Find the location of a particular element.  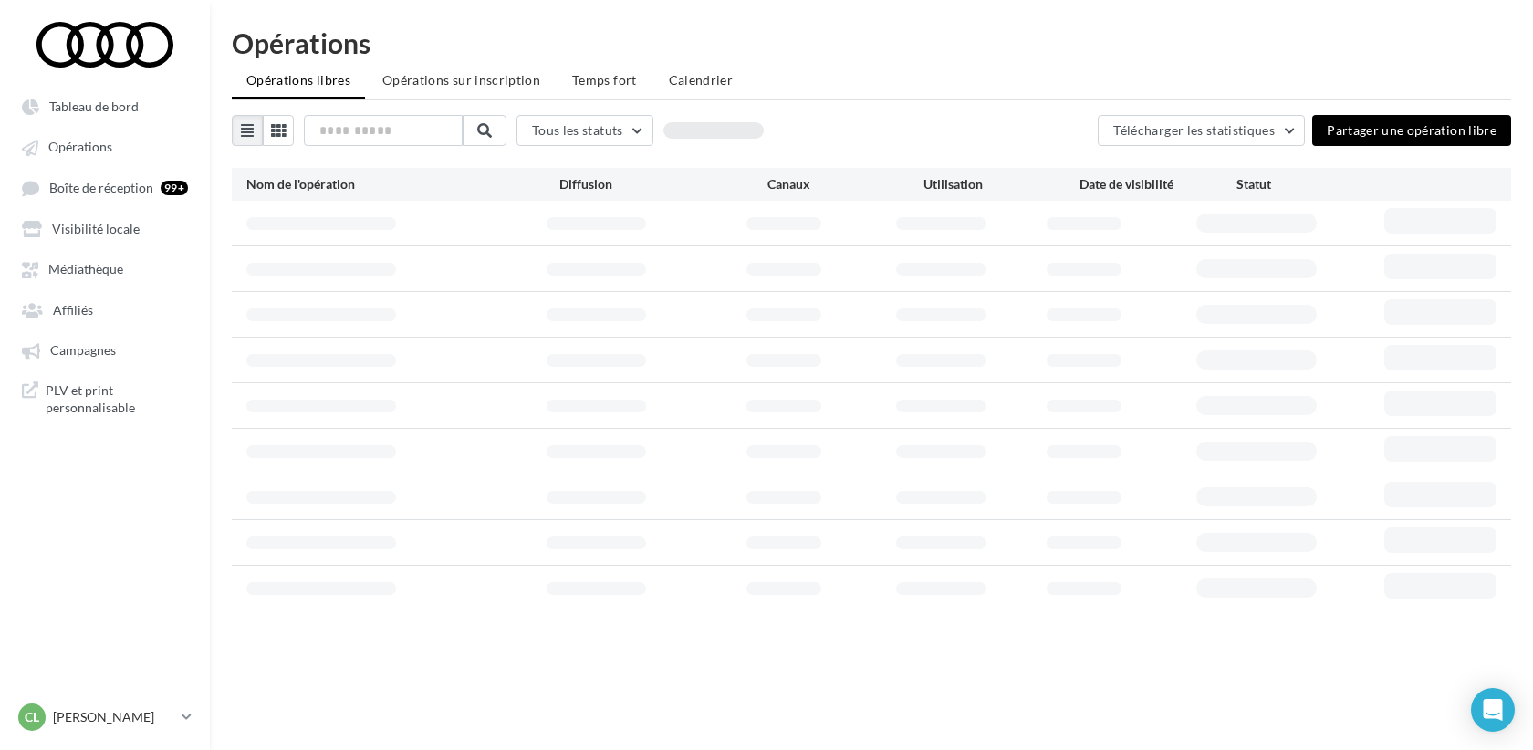

span: Opérations is located at coordinates (80, 147).